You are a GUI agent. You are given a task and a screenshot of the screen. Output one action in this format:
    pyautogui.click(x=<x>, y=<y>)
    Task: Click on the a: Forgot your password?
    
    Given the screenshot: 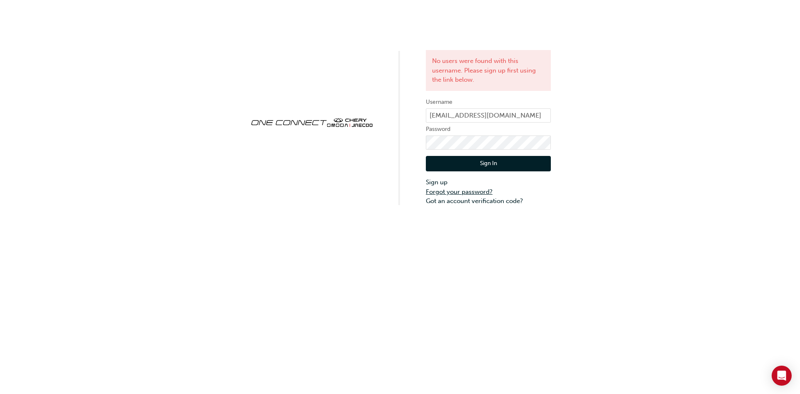 What is the action you would take?
    pyautogui.click(x=488, y=192)
    